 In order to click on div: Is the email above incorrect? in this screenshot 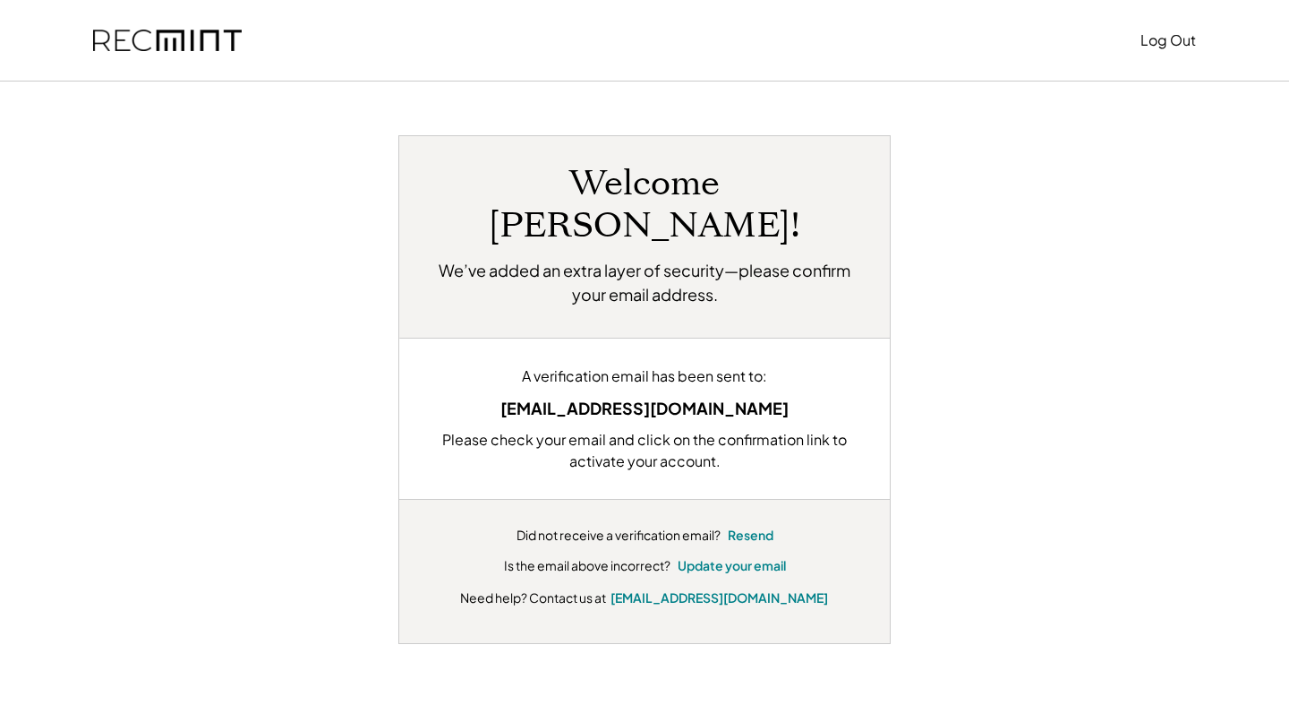, I will do `click(587, 566)`.